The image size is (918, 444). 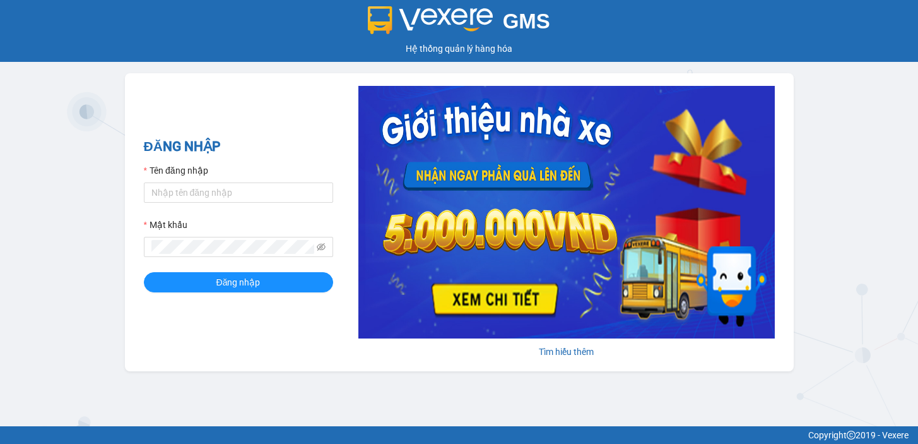 What do you see at coordinates (238, 282) in the screenshot?
I see `span: Đăng nhập` at bounding box center [238, 282].